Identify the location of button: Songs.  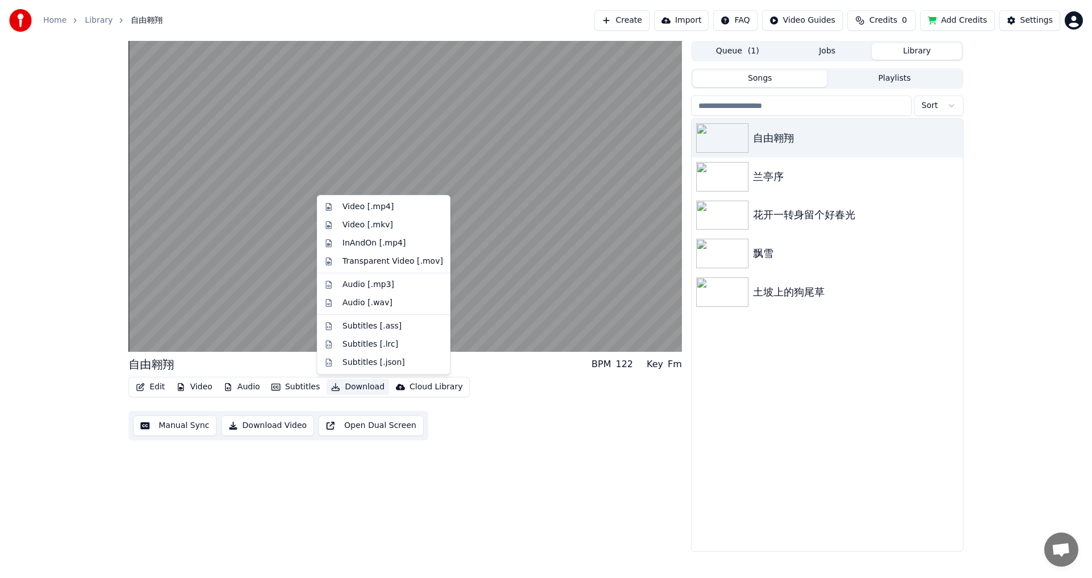
(760, 78).